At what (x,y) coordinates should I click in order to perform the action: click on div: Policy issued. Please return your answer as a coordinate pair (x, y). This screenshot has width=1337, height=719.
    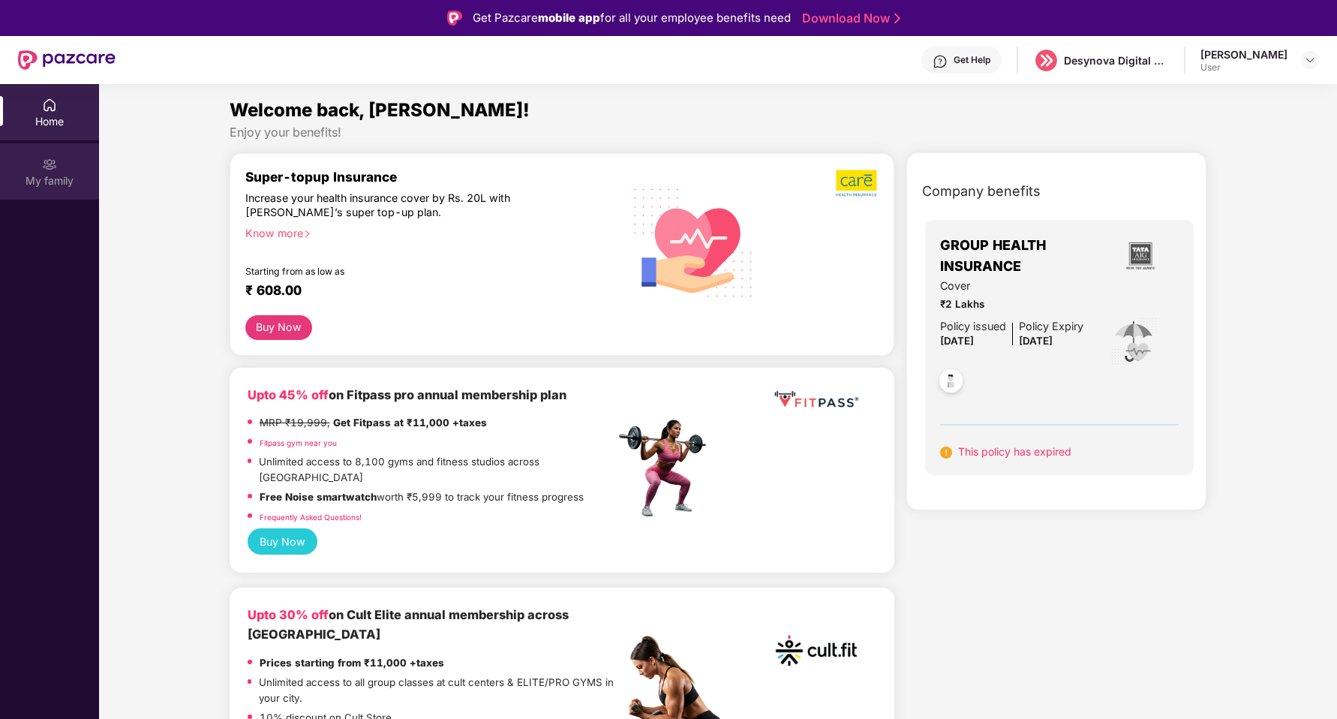
    Looking at the image, I should click on (973, 326).